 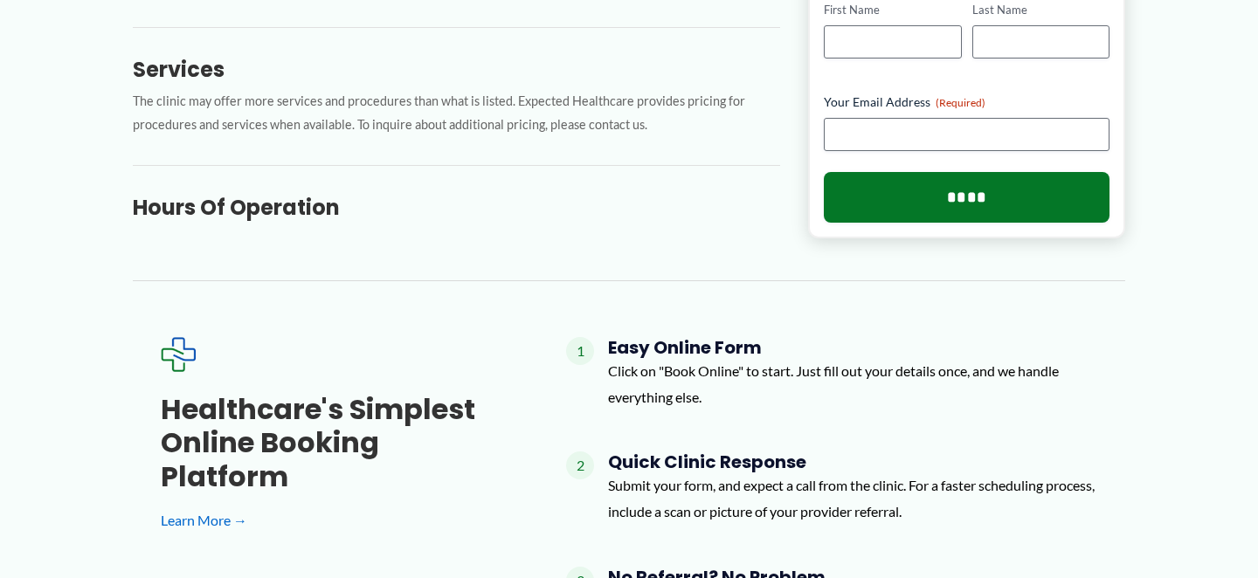 I want to click on h3: Hours of Operation, so click(x=456, y=207).